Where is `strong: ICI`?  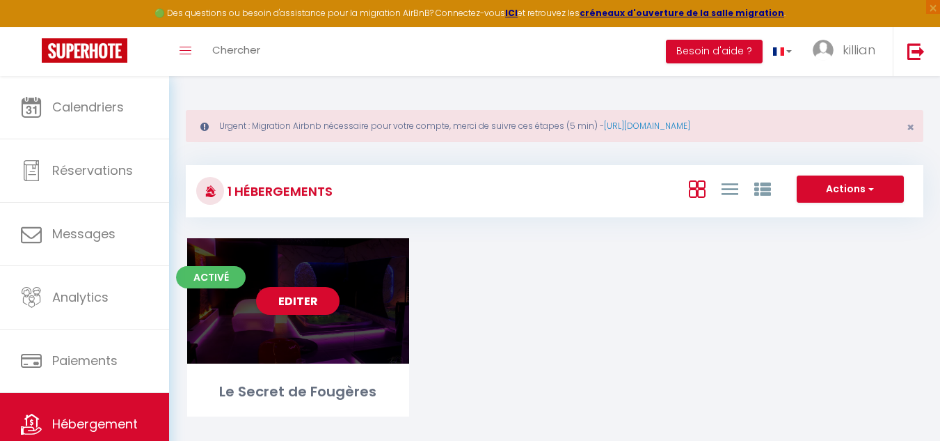
strong: ICI is located at coordinates (512, 13).